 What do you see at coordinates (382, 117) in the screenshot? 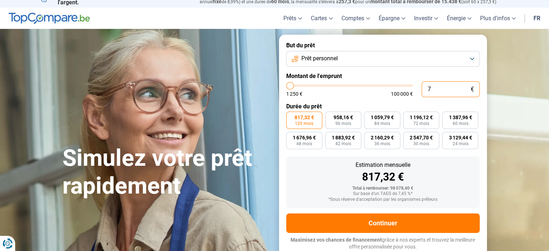
I see `span: 1 059,79 €` at bounding box center [382, 117].